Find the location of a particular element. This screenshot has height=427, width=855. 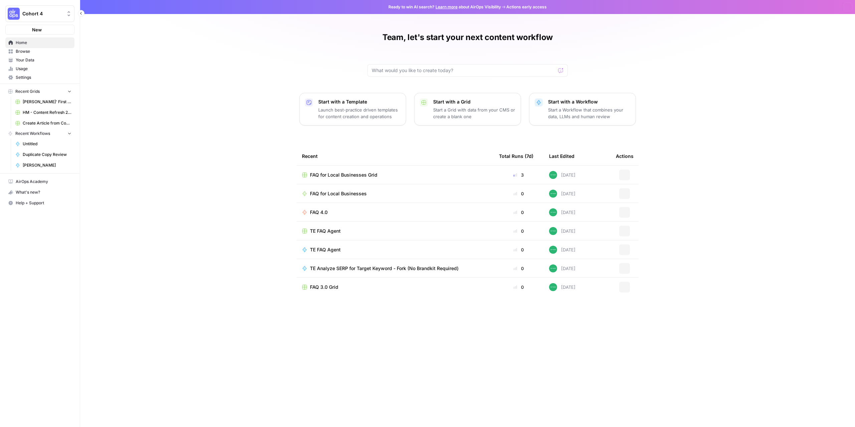

span: Untitled is located at coordinates (47, 144).